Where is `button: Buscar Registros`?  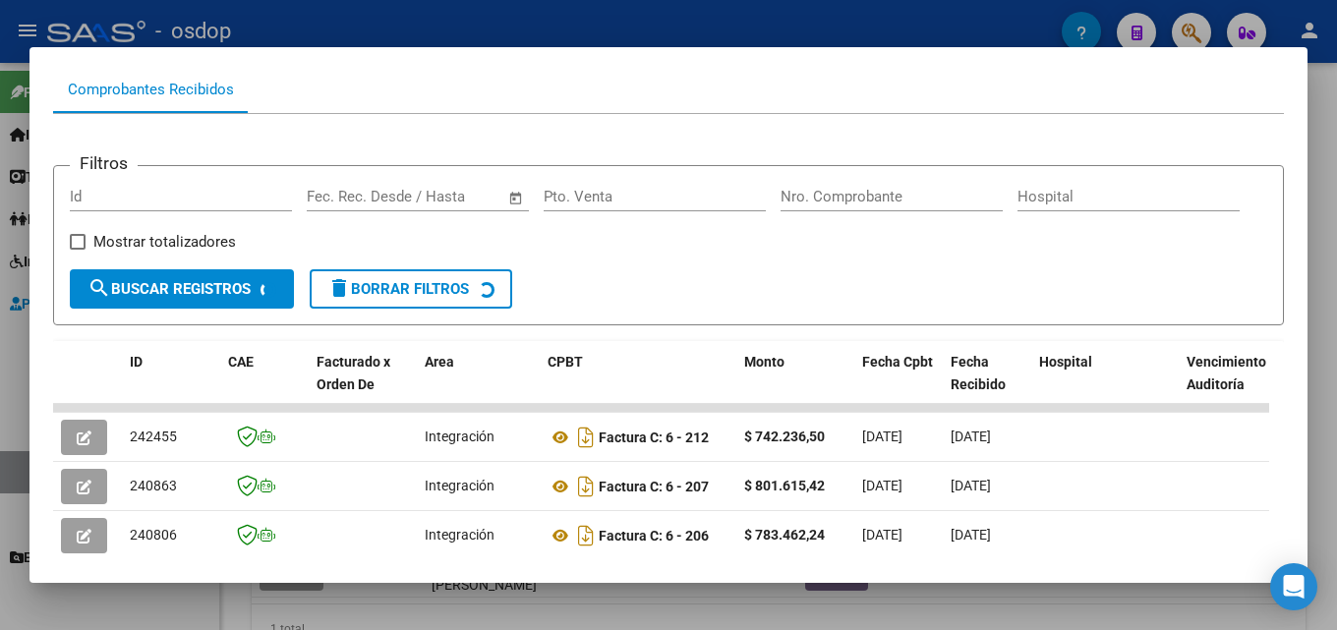
button: Buscar Registros is located at coordinates (182, 289).